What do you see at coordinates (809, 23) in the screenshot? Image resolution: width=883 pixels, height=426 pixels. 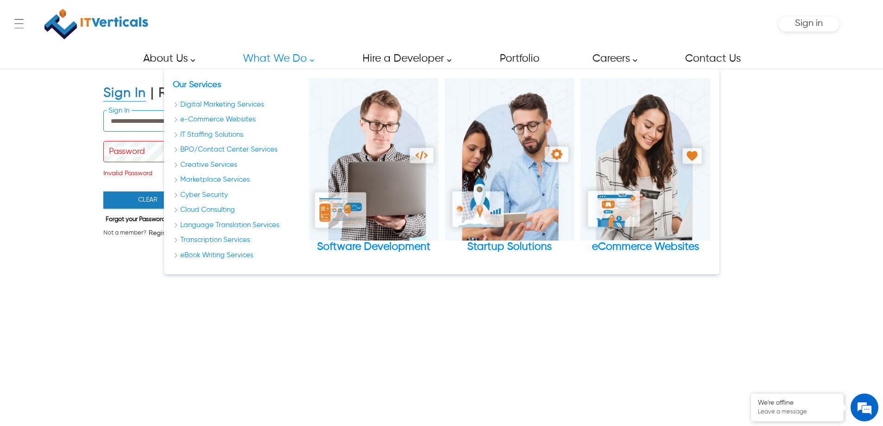 I see `span: Sign in` at bounding box center [809, 23].